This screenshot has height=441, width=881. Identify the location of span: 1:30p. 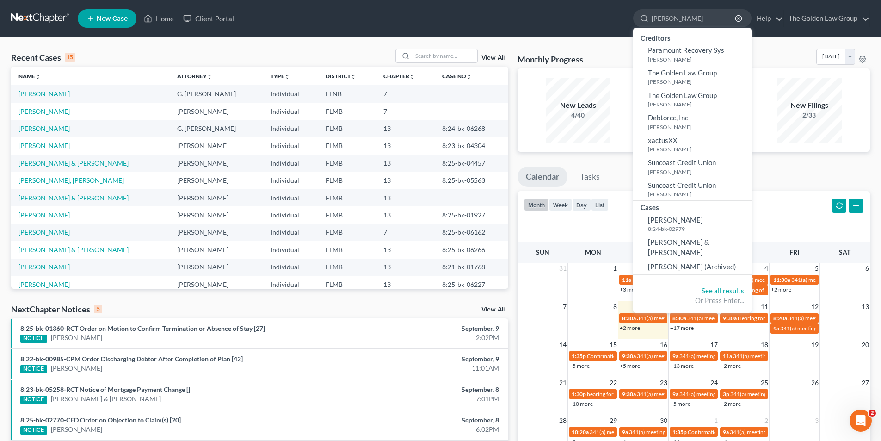
(578, 394).